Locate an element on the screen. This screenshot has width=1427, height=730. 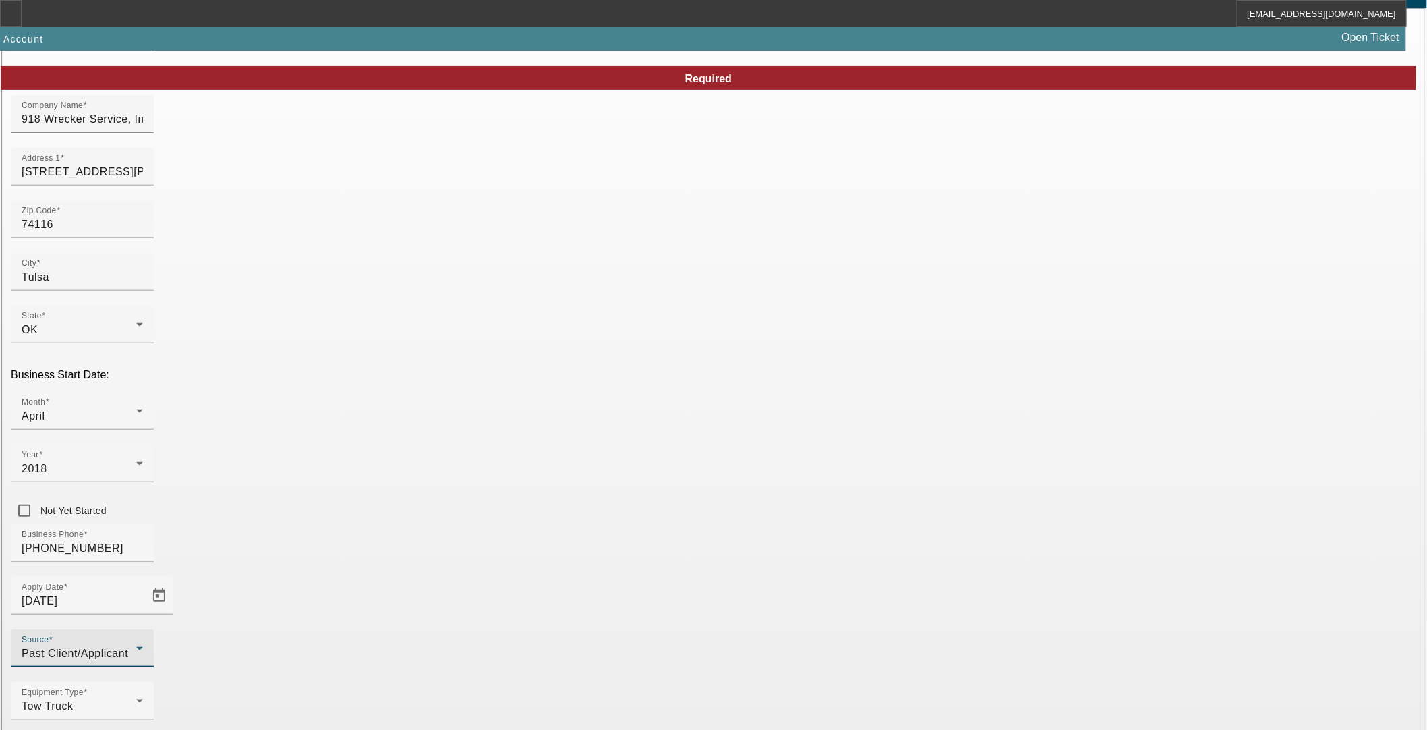
mat-label: Zip Code is located at coordinates (39, 210).